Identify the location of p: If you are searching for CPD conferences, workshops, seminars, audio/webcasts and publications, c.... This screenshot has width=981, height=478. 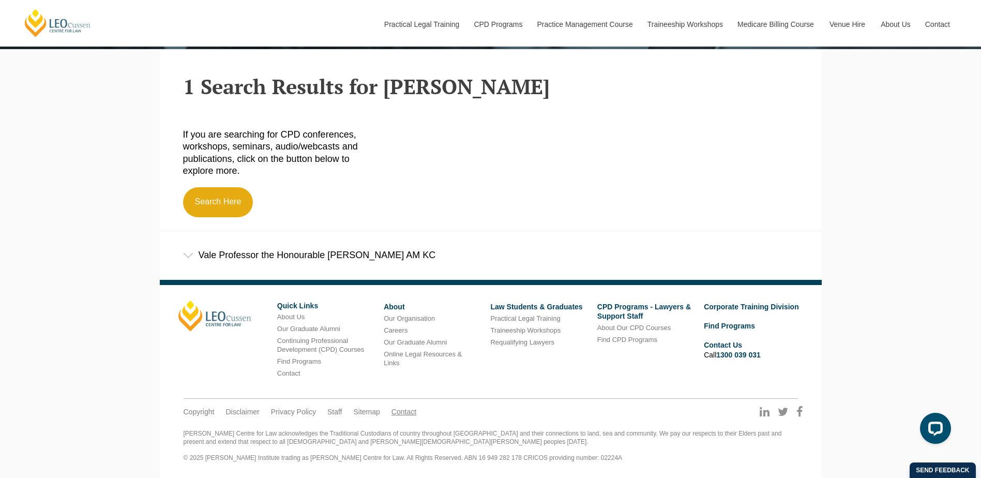
(280, 153).